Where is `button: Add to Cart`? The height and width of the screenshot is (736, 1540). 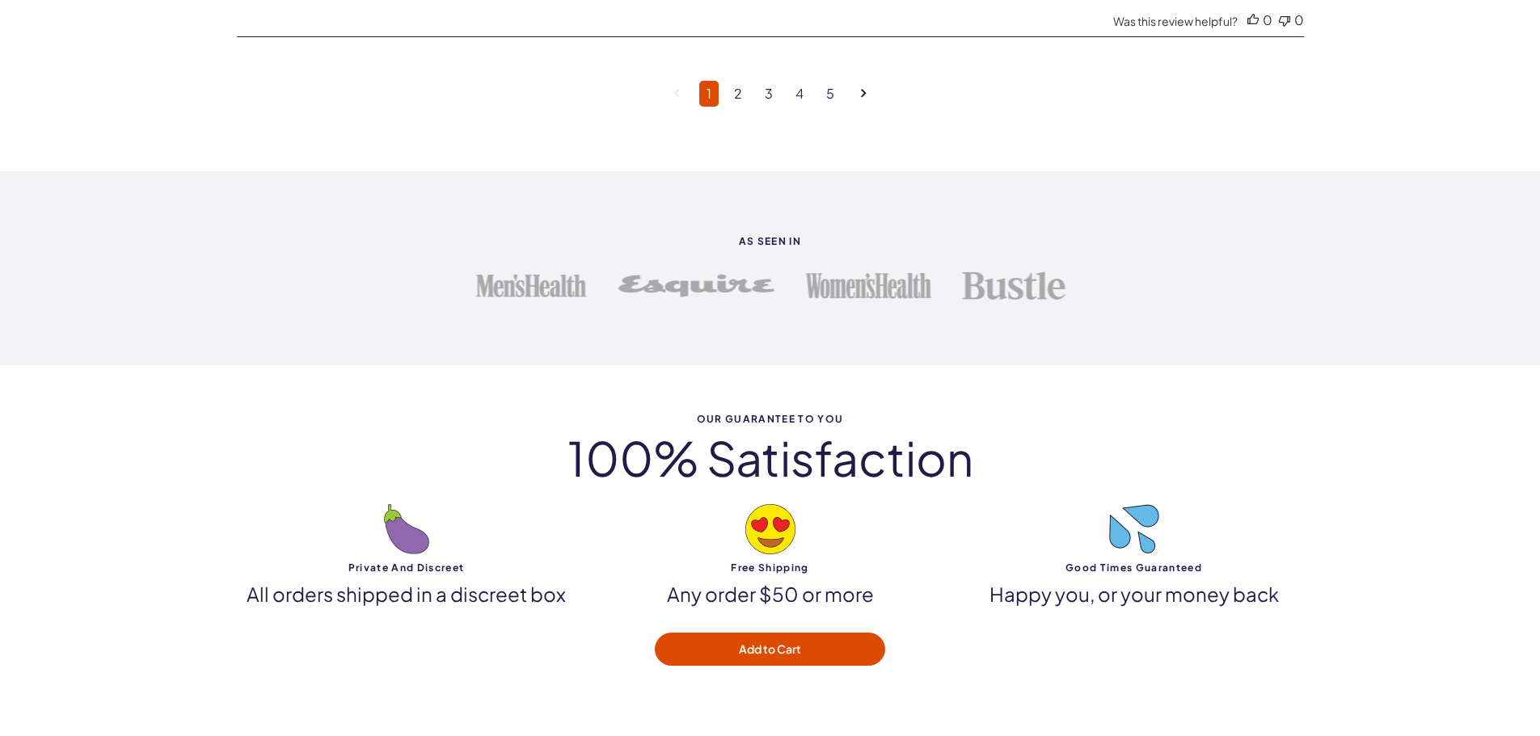 button: Add to Cart is located at coordinates (769, 650).